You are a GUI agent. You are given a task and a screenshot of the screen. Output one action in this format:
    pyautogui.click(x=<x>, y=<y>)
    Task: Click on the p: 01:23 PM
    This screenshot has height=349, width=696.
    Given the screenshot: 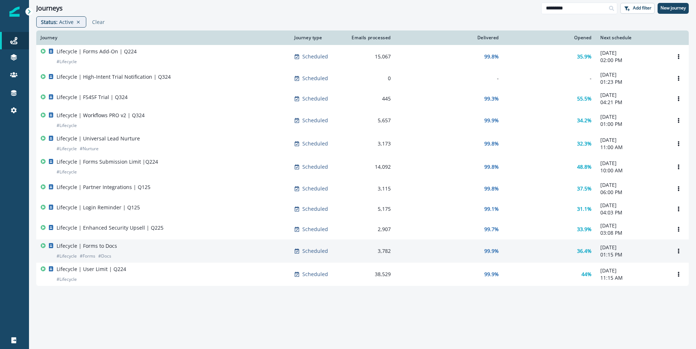 What is the action you would take?
    pyautogui.click(x=633, y=82)
    